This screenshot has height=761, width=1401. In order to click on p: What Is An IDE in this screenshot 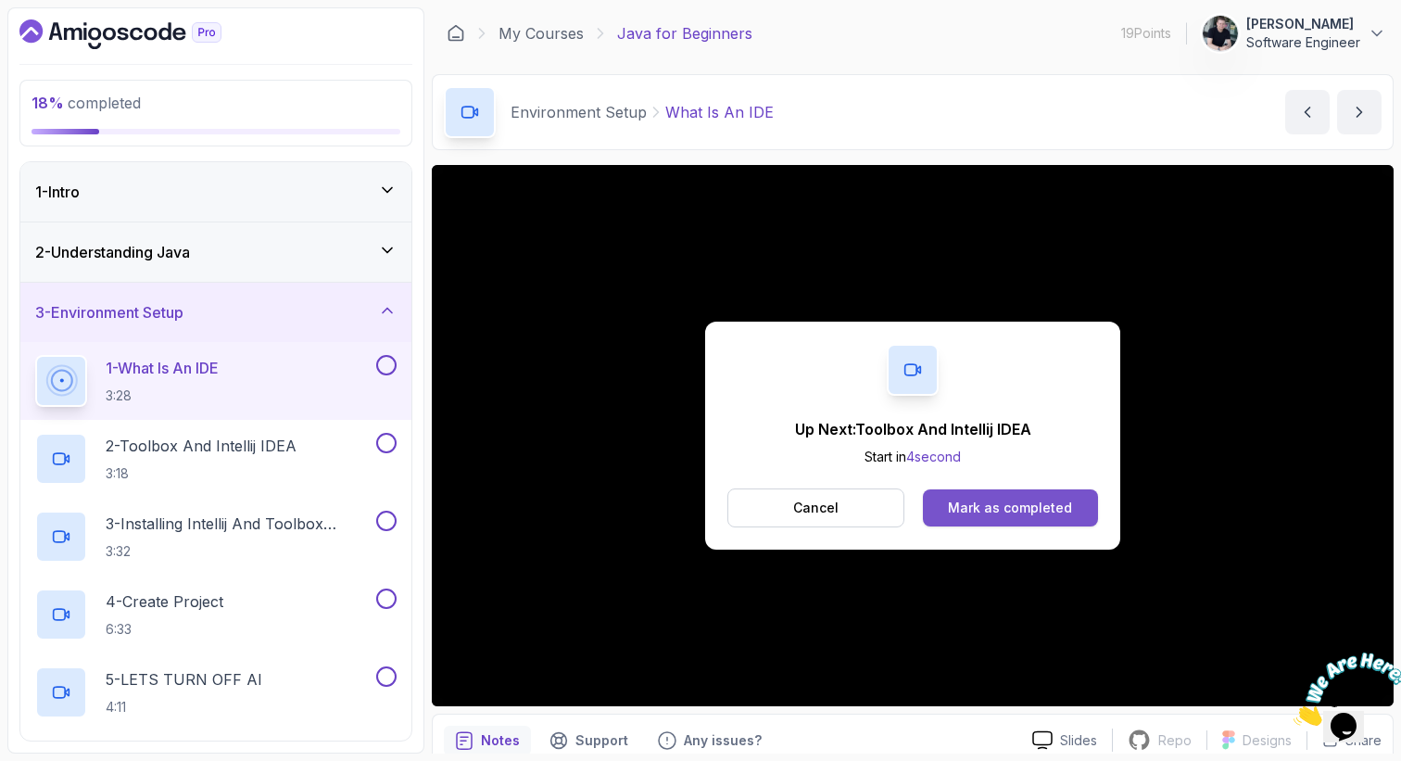, I will do `click(719, 112)`.